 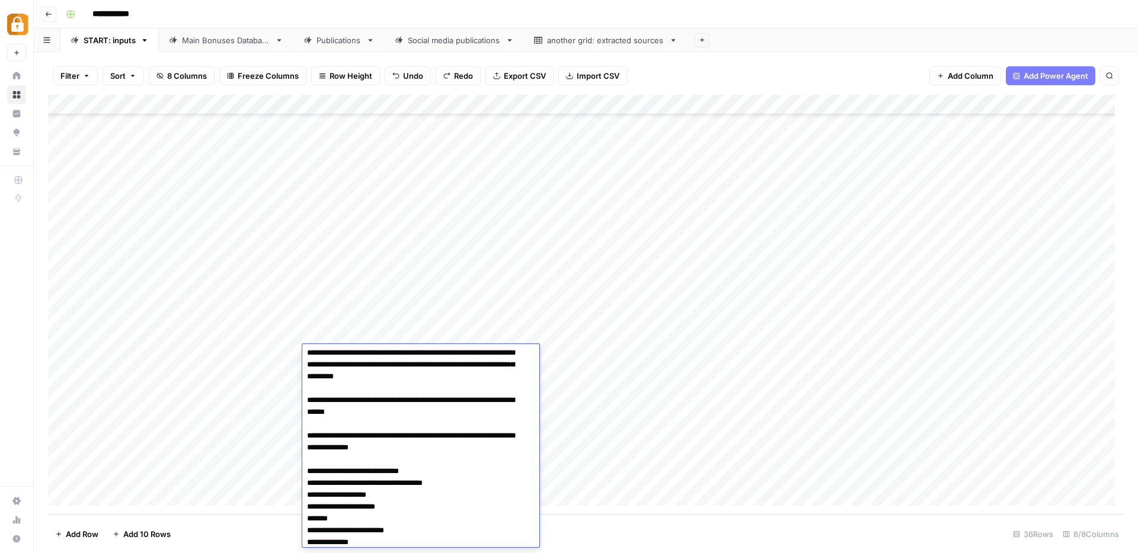 What do you see at coordinates (1050, 76) in the screenshot?
I see `button: Add Power Agent` at bounding box center [1050, 76].